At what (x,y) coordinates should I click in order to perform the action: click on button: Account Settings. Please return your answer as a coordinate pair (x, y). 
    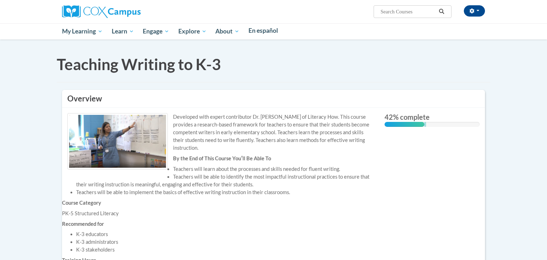
    Looking at the image, I should click on (474, 11).